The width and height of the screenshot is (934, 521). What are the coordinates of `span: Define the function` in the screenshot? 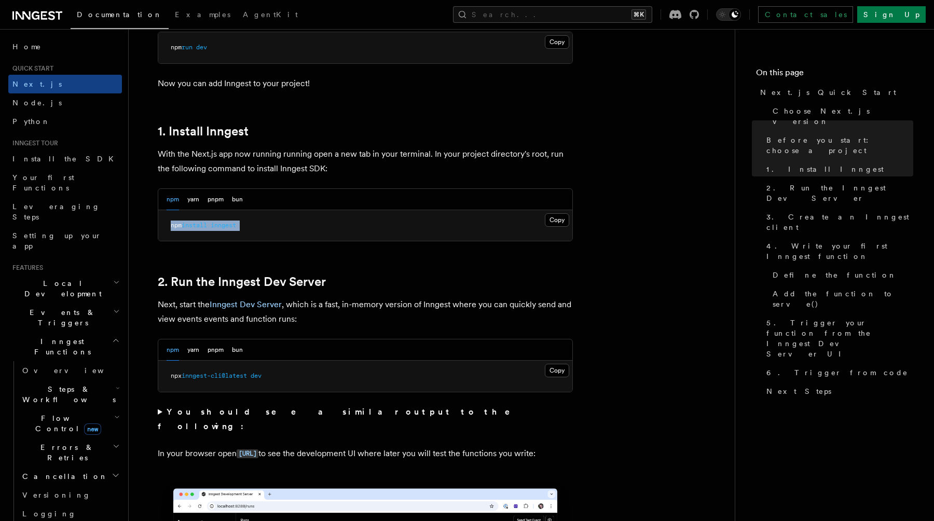 It's located at (834, 275).